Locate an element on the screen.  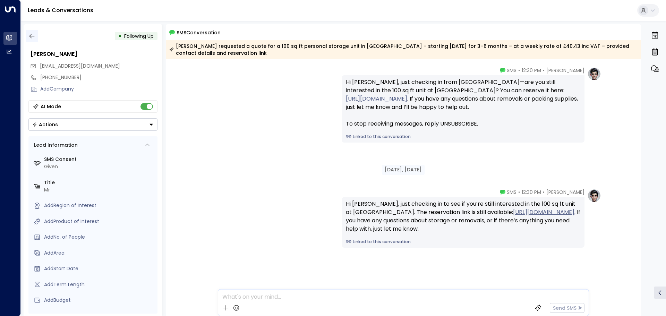
label: Title is located at coordinates (99, 183).